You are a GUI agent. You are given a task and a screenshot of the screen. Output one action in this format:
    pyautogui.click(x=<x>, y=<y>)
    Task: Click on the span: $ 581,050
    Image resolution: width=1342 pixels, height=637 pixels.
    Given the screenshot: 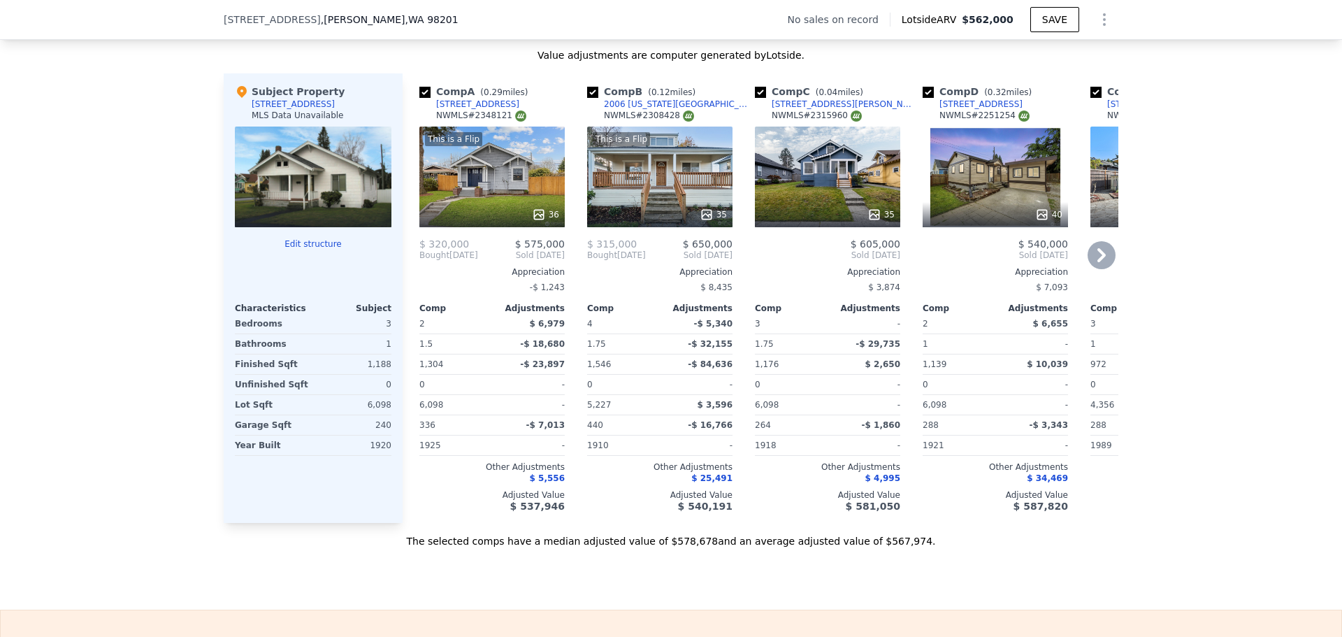 What is the action you would take?
    pyautogui.click(x=873, y=506)
    